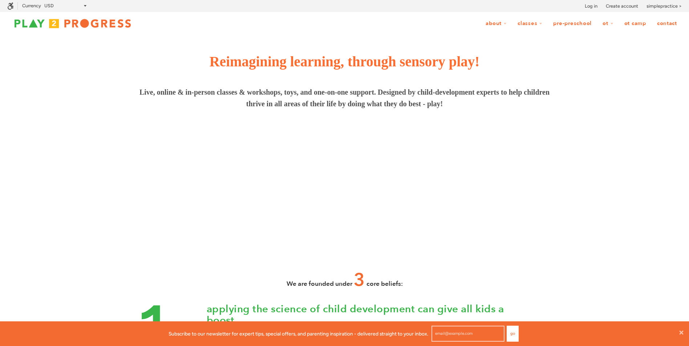 This screenshot has height=346, width=689. What do you see at coordinates (345, 61) in the screenshot?
I see `span: Reimagining learning, through sensory play!` at bounding box center [345, 61].